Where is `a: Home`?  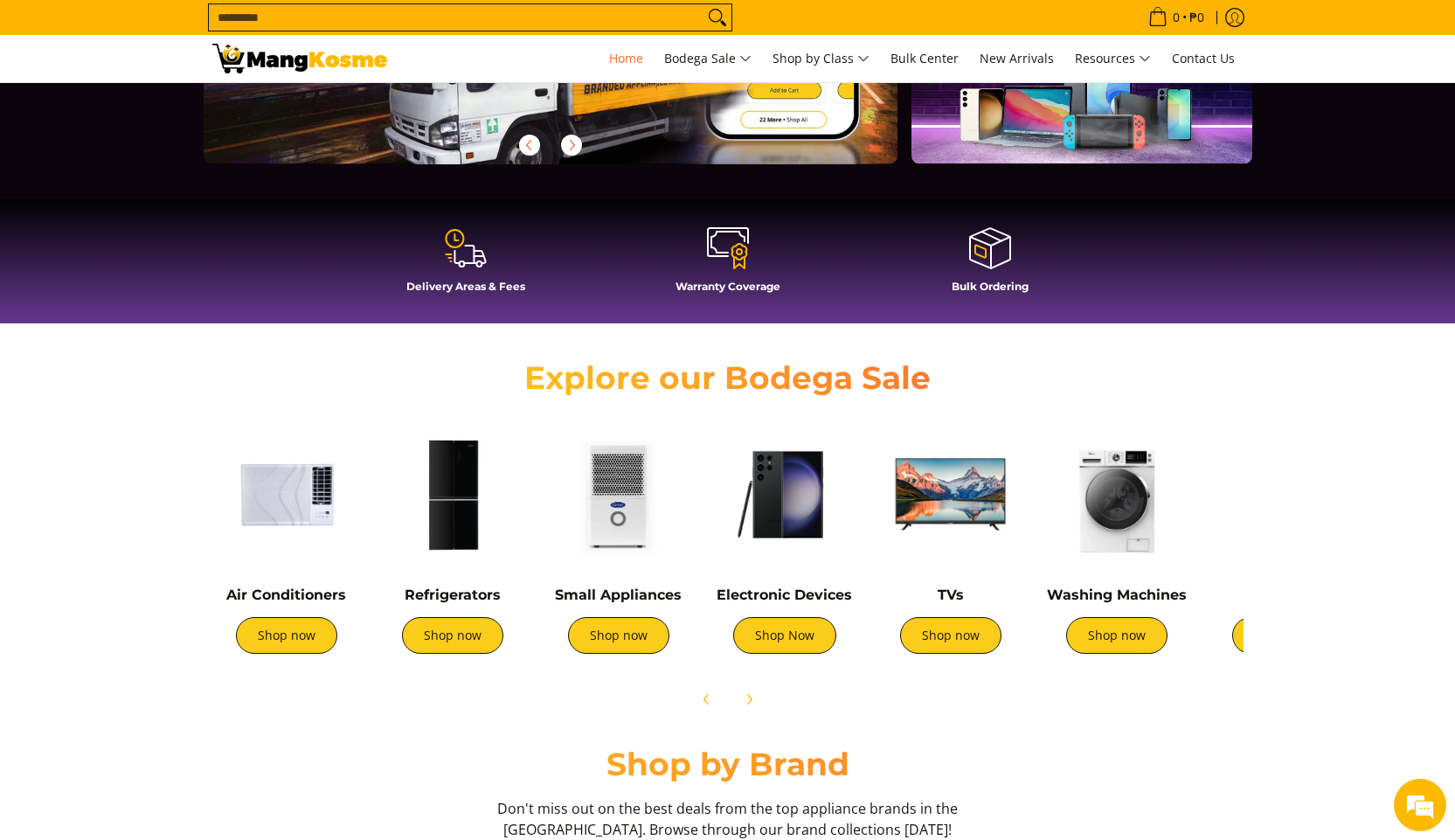
a: Home is located at coordinates (626, 59).